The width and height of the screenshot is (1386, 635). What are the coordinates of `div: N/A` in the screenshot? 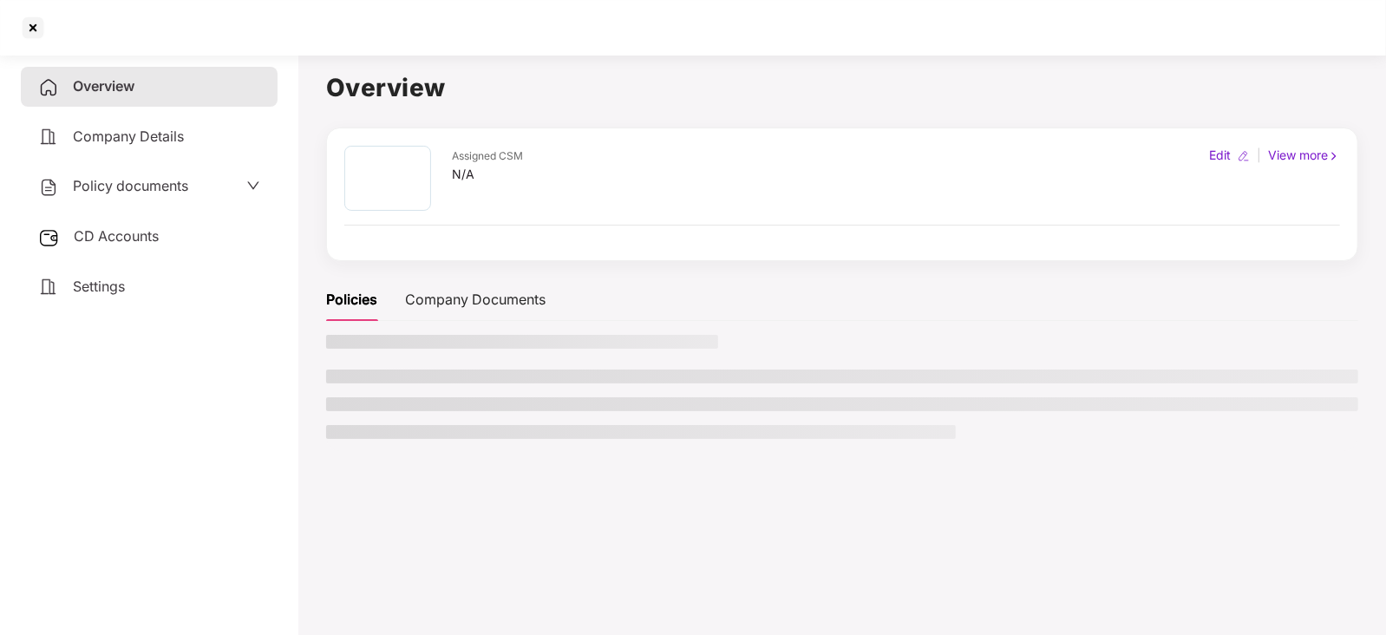 It's located at (487, 174).